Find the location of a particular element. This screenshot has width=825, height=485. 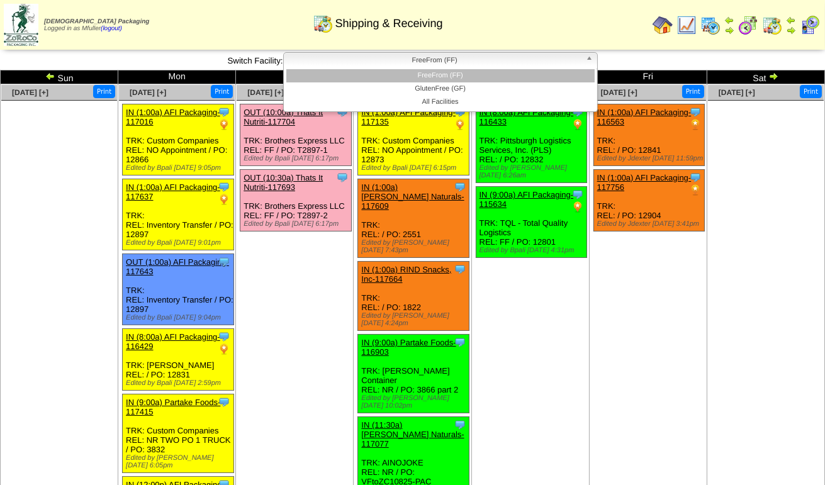

a: IN (8:00a) AFI Packaging-116429 is located at coordinates (173, 342).